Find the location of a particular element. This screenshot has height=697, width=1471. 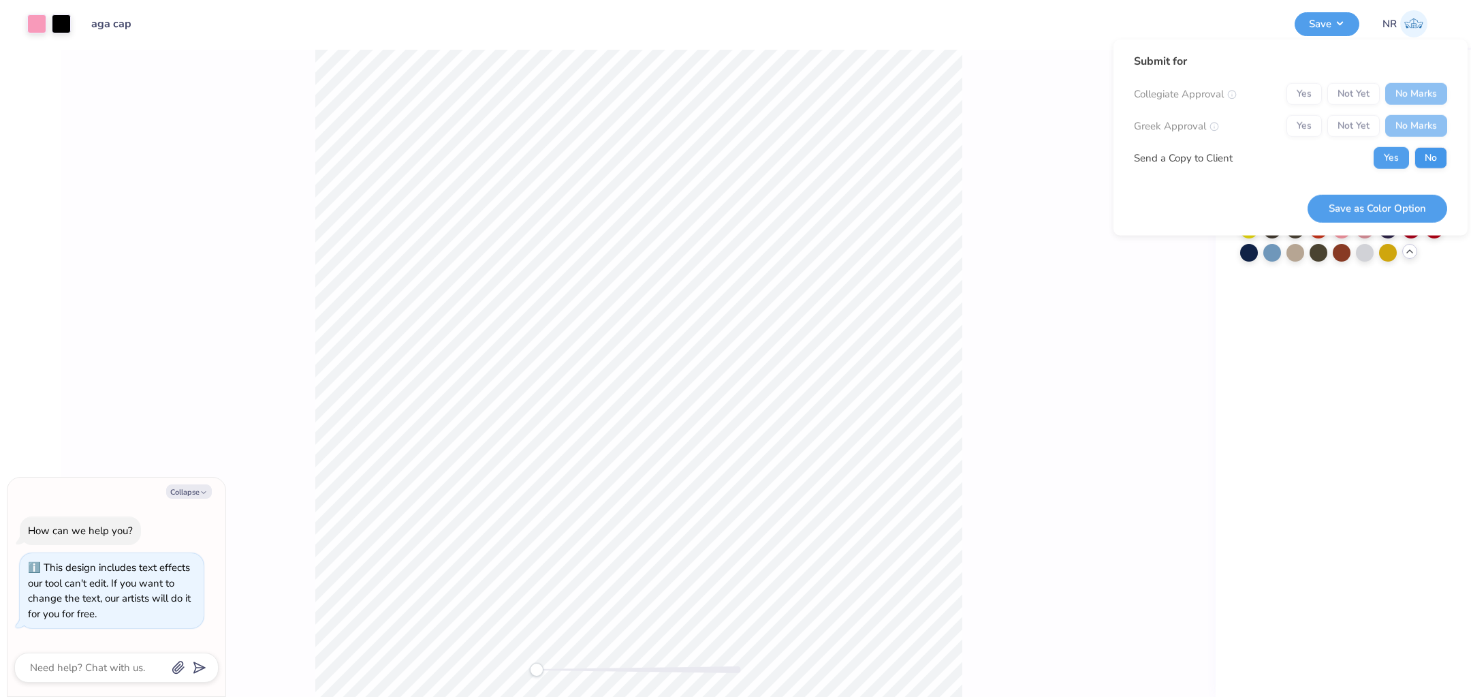

div: Send a Copy to Client is located at coordinates (1183, 158).